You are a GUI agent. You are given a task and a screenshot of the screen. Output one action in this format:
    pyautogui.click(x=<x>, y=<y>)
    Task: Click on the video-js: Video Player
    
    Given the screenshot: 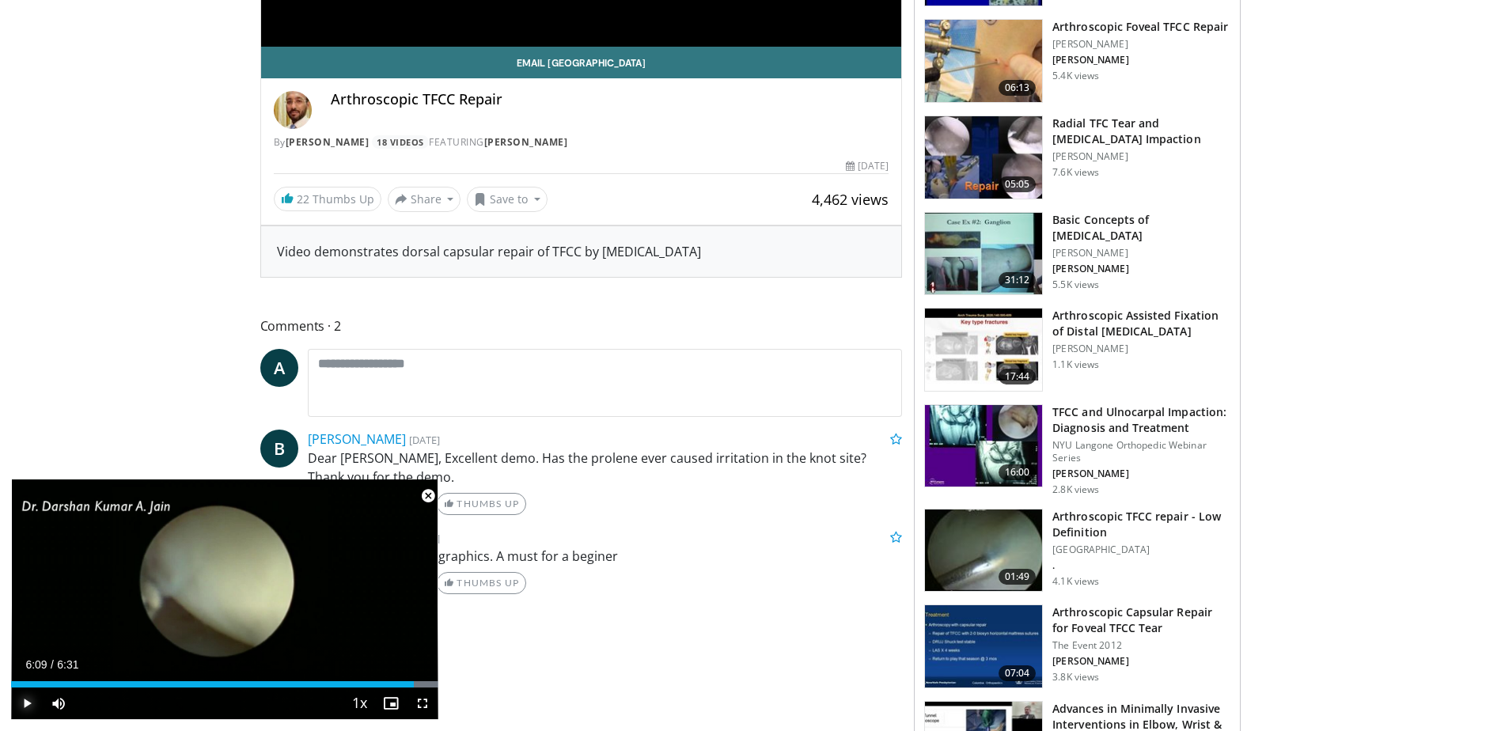 What is the action you would take?
    pyautogui.click(x=225, y=600)
    